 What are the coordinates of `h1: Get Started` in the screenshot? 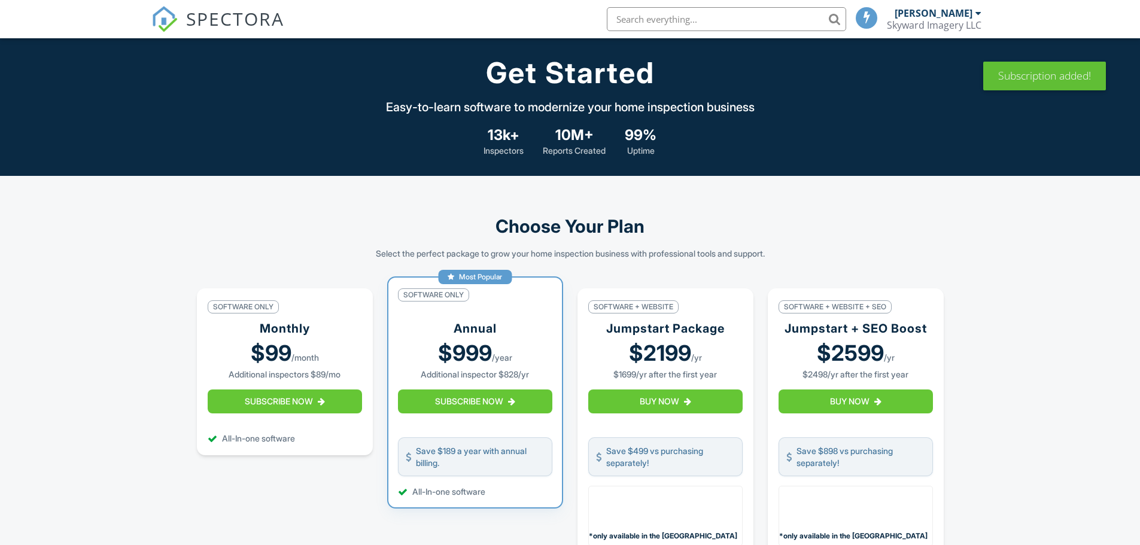 It's located at (570, 73).